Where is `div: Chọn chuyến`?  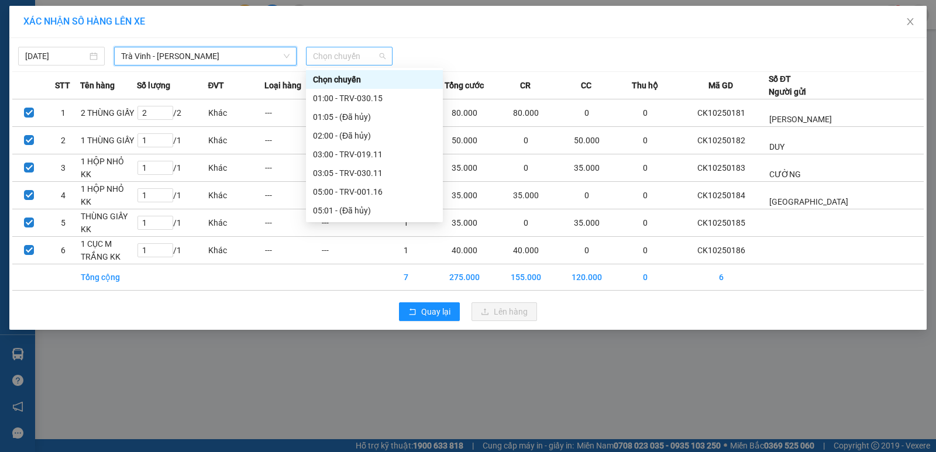 div: Chọn chuyến is located at coordinates (374, 80).